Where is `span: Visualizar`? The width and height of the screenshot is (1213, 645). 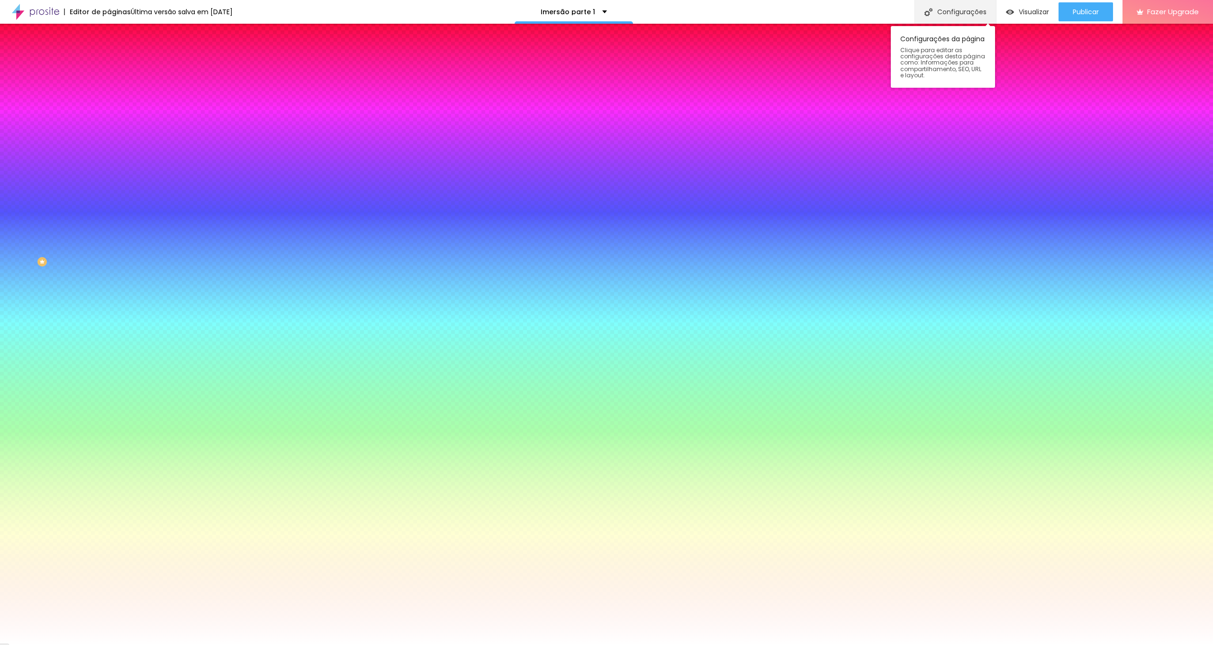
span: Visualizar is located at coordinates (1034, 12).